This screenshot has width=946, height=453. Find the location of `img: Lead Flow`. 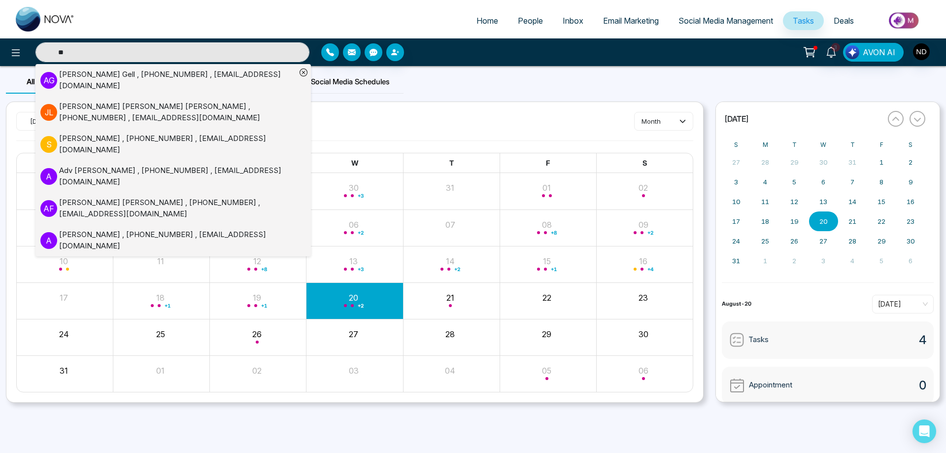

img: Lead Flow is located at coordinates (852, 52).